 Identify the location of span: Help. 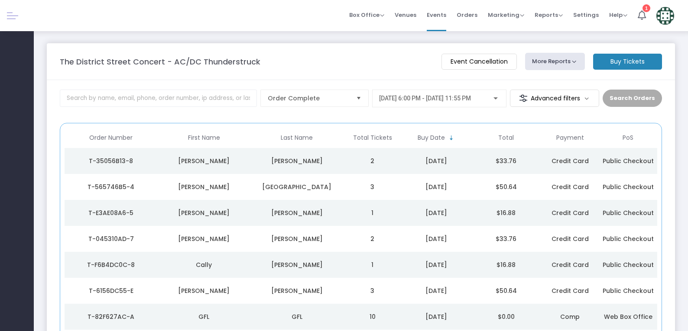
(618, 15).